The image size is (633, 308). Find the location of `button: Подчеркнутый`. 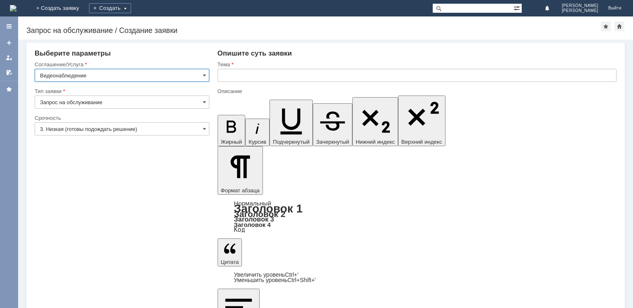

button: Подчеркнутый is located at coordinates (291, 123).